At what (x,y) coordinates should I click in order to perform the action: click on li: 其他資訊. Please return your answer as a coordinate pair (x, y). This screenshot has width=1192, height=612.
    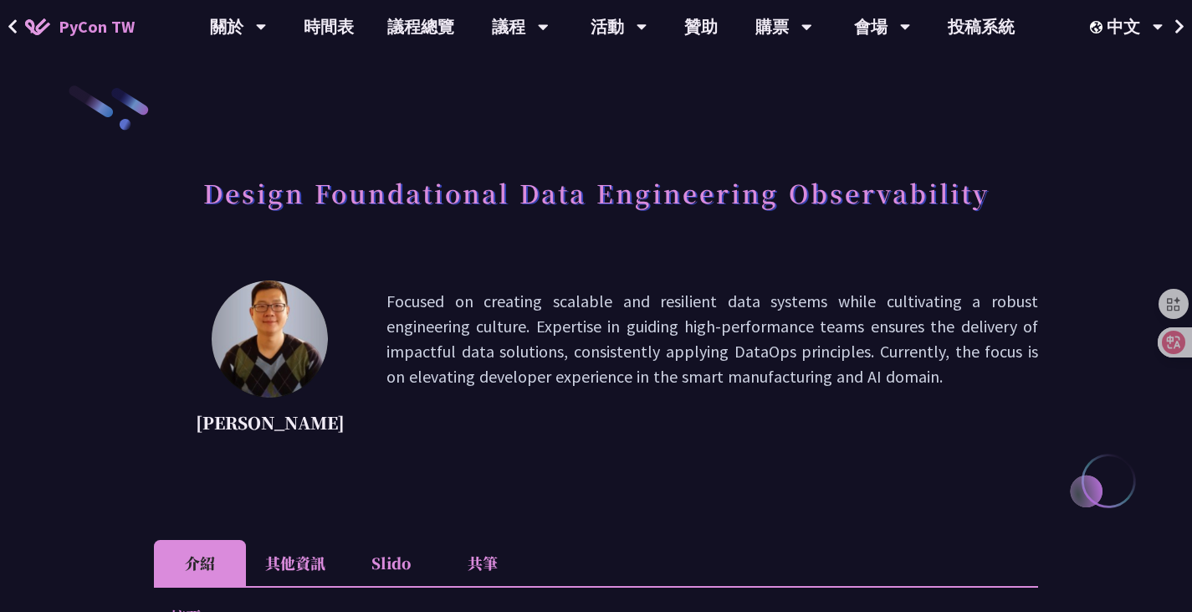
    Looking at the image, I should click on (295, 562).